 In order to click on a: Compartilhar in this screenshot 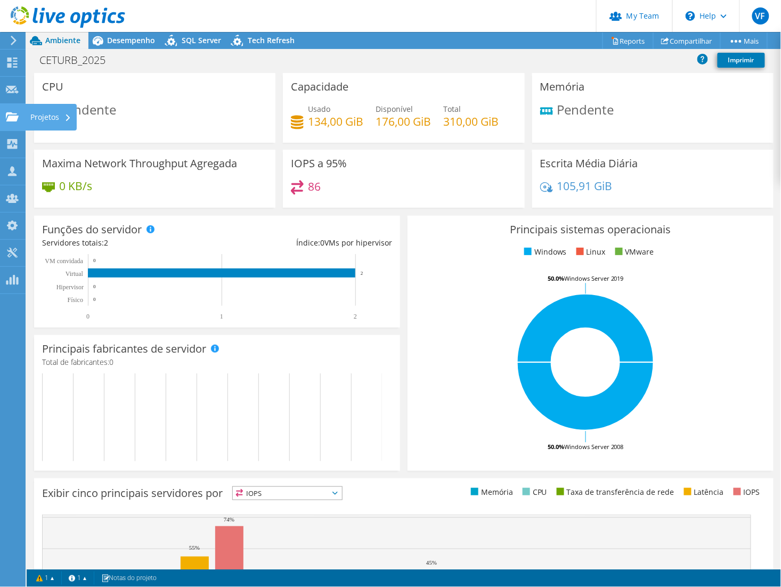, I will do `click(687, 40)`.